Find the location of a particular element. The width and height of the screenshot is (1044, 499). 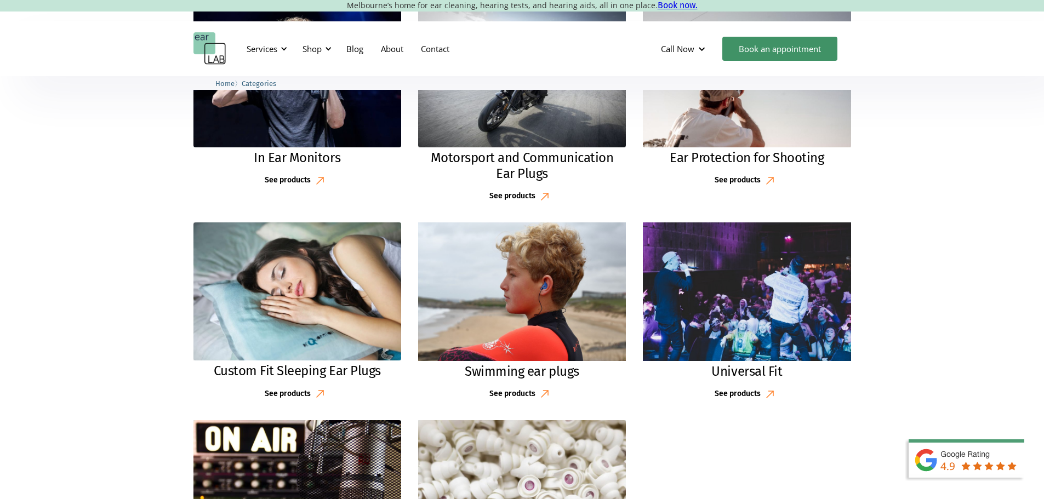

a: Book an appointment is located at coordinates (779, 49).